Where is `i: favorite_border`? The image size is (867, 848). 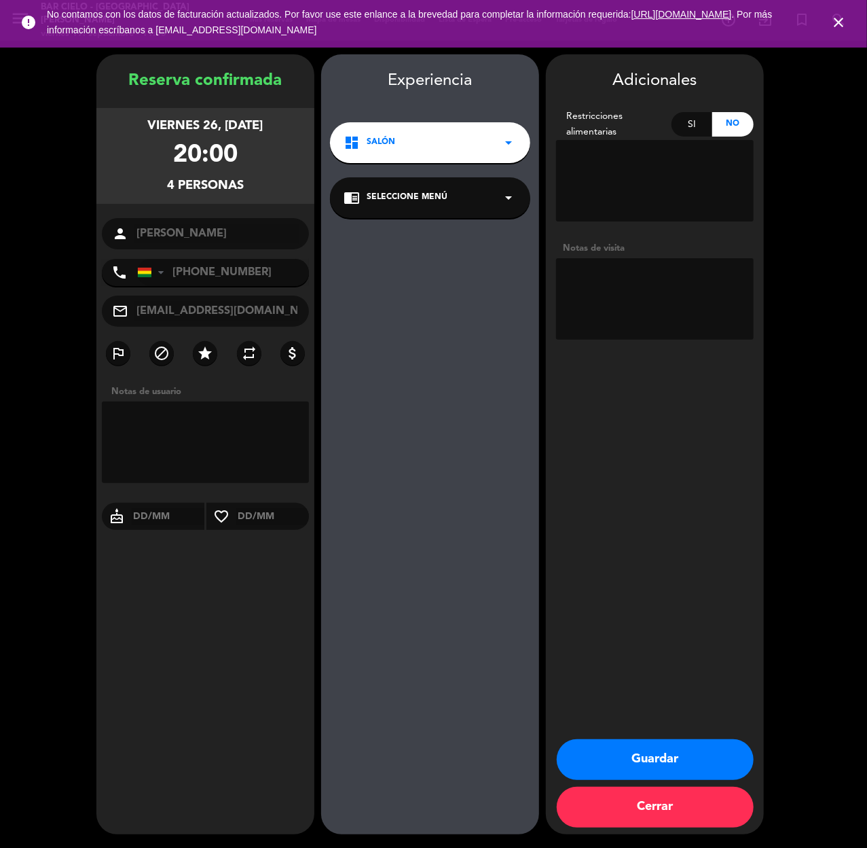
i: favorite_border is located at coordinates (221, 516).